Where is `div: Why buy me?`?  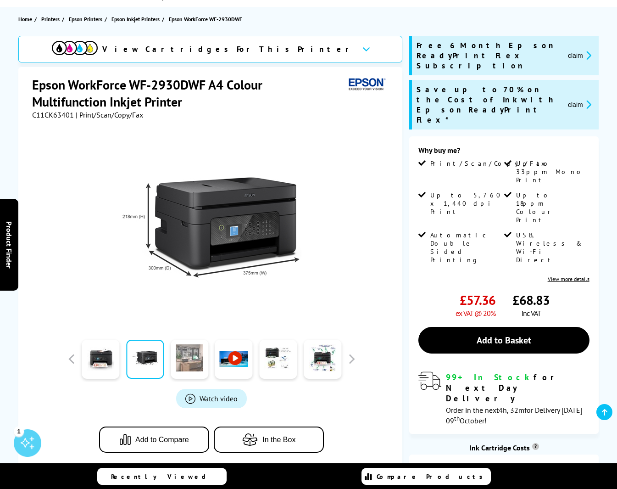
div: Why buy me? is located at coordinates (504, 152).